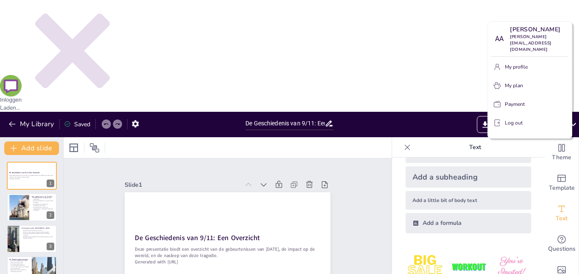 The width and height of the screenshot is (579, 274). I want to click on p: Payment, so click(515, 104).